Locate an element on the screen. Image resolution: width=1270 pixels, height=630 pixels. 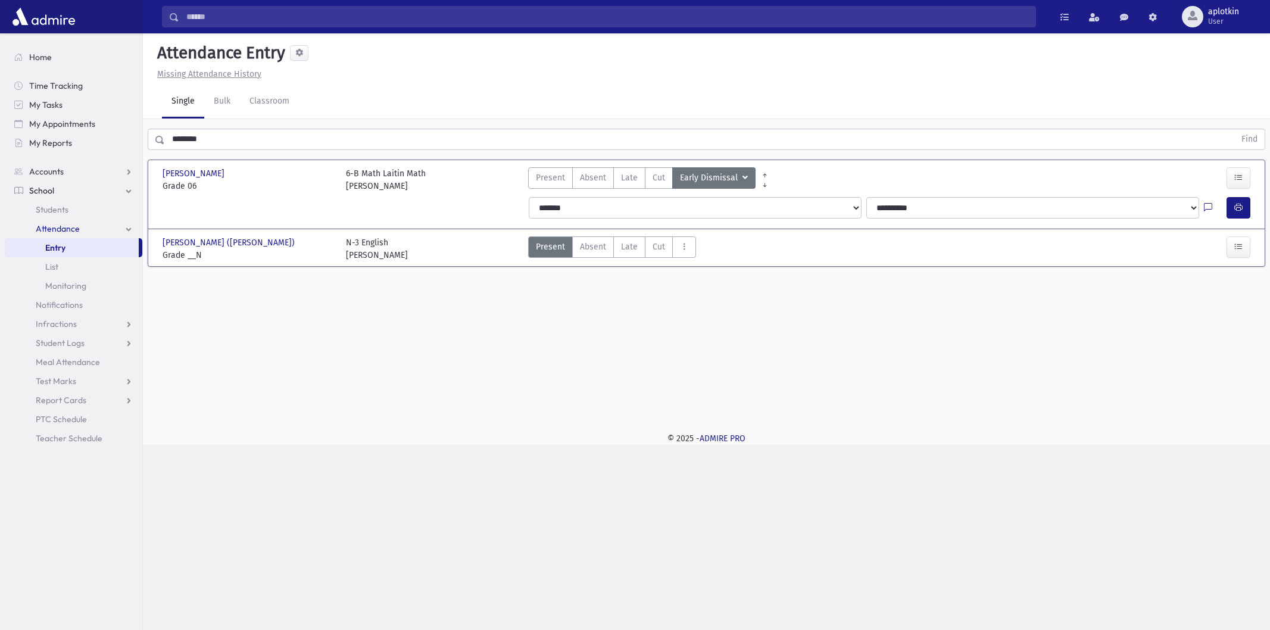
div: © 2025 - is located at coordinates (706, 438).